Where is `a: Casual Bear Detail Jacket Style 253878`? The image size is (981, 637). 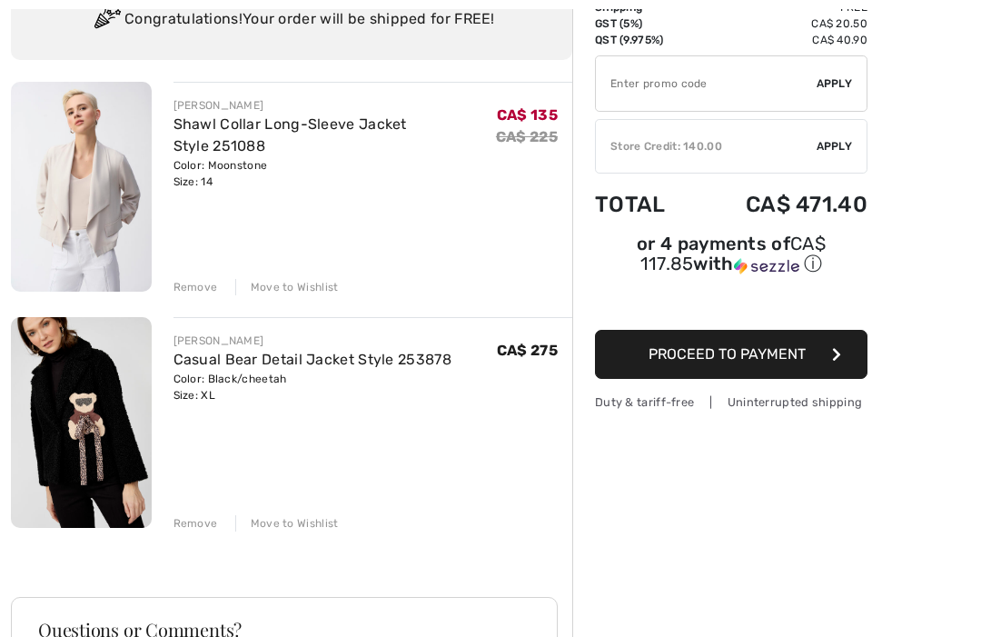 a: Casual Bear Detail Jacket Style 253878 is located at coordinates (313, 359).